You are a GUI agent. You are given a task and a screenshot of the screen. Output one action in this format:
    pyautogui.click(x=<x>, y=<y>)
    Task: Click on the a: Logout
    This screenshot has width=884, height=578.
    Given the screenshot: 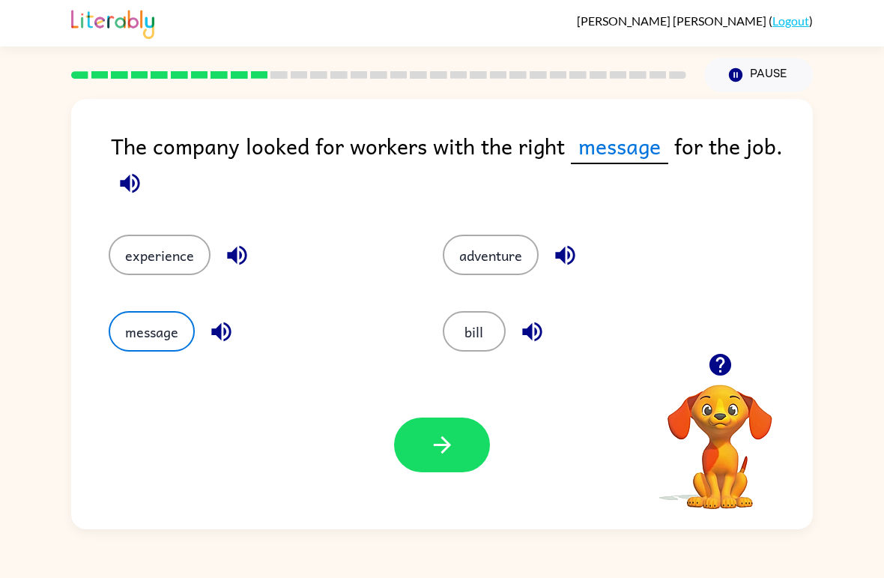 What is the action you would take?
    pyautogui.click(x=790, y=20)
    